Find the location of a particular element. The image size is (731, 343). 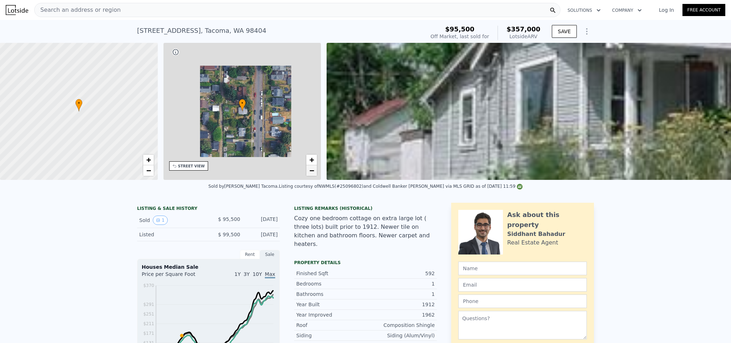

div: Year Improved is located at coordinates (331, 315).